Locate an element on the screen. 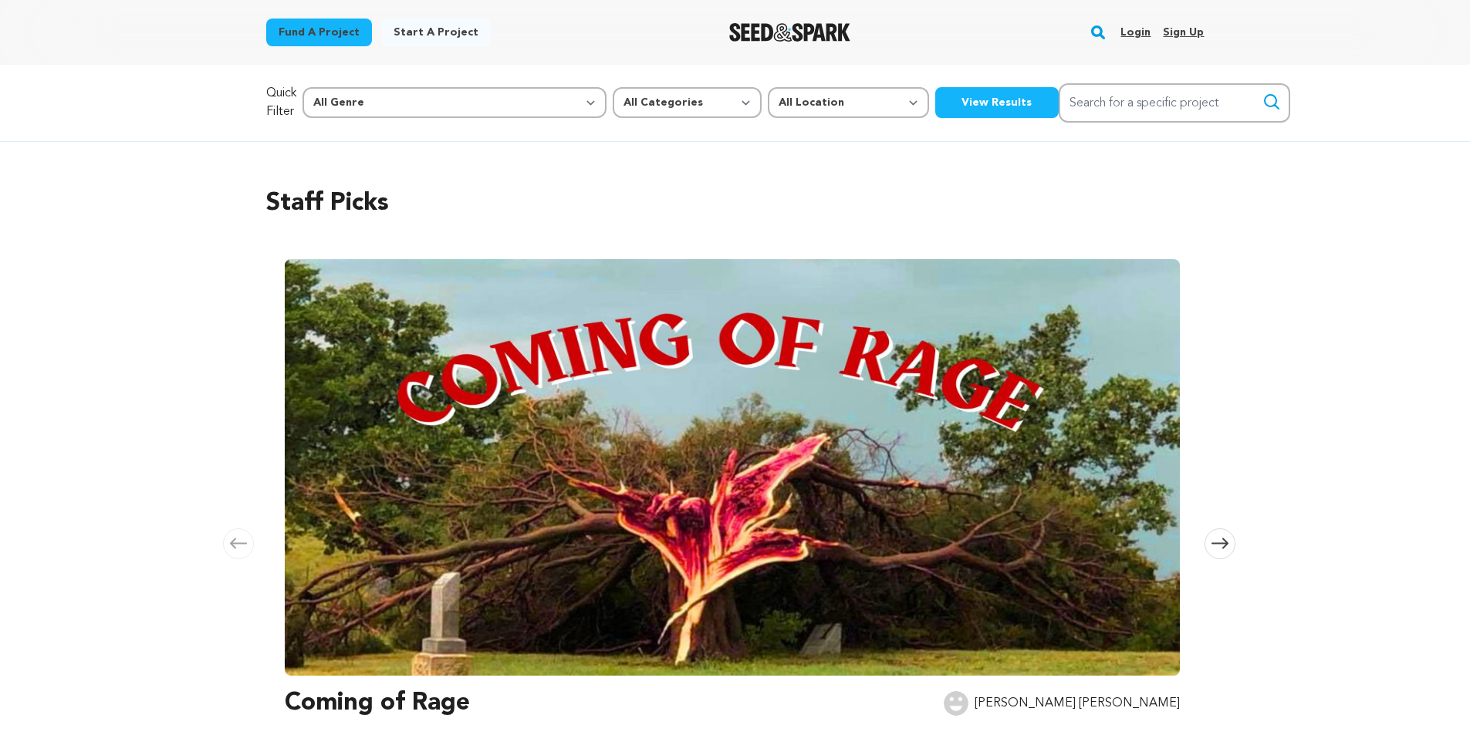 The width and height of the screenshot is (1470, 735). a: Fund a project is located at coordinates (319, 32).